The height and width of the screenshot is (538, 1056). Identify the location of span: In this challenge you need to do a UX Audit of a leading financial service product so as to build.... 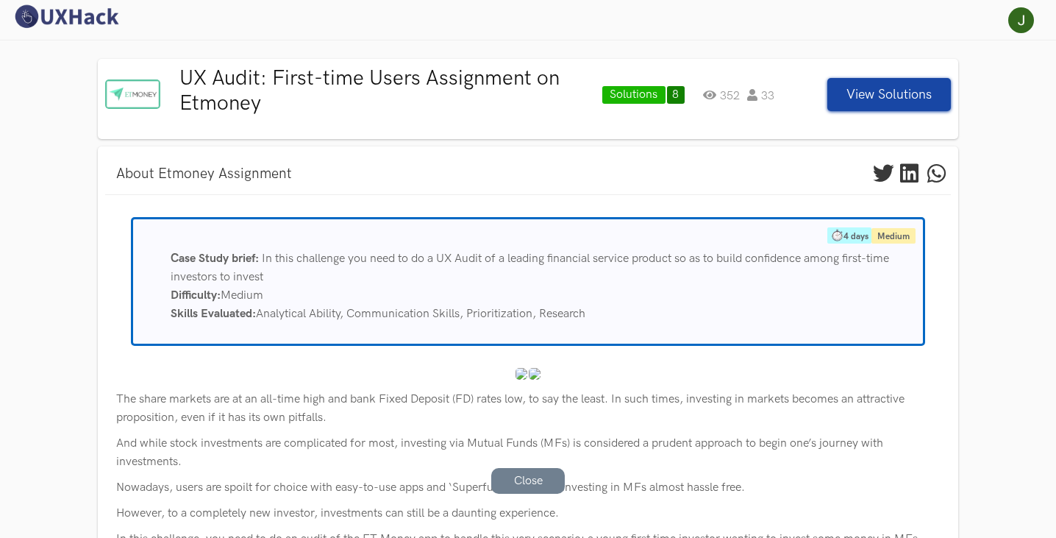
(530, 268).